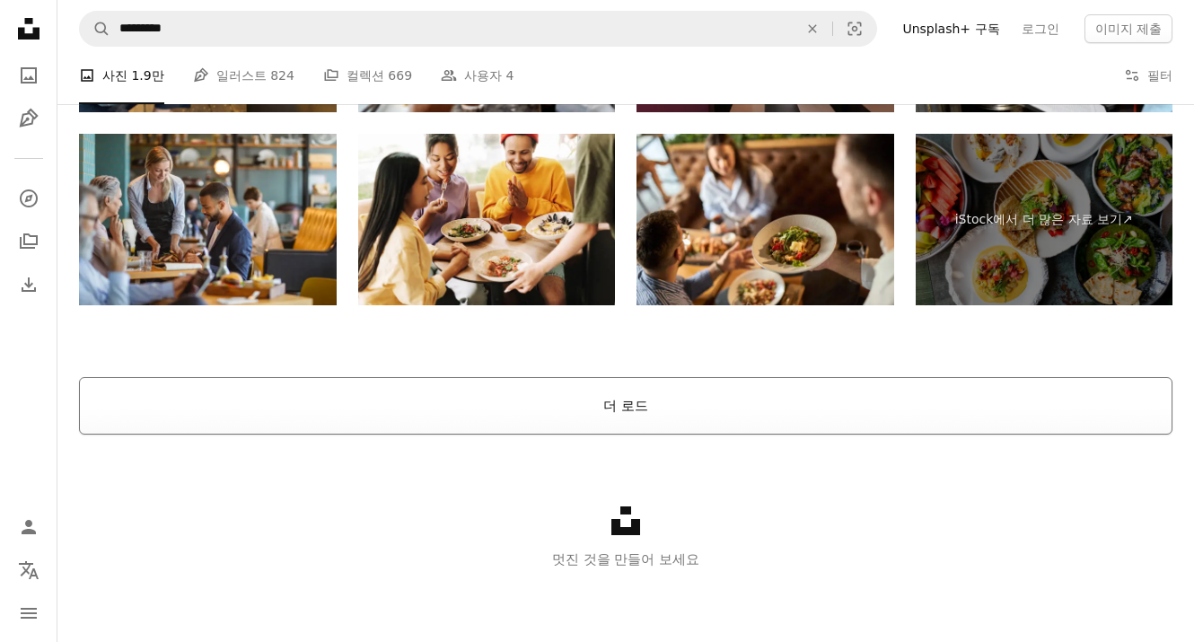 The width and height of the screenshot is (1194, 642). I want to click on button: Unsplash 검색, so click(95, 29).